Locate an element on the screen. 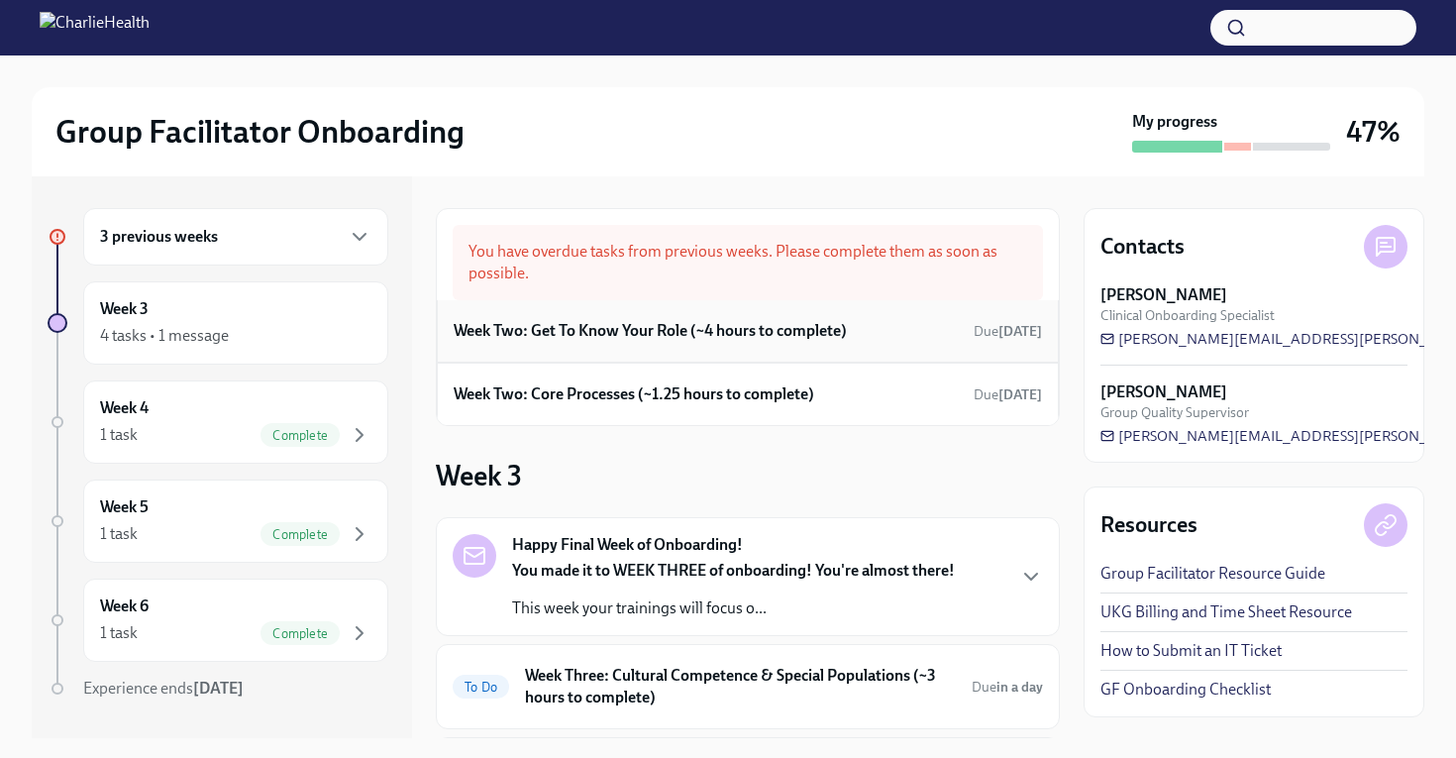 Image resolution: width=1456 pixels, height=758 pixels. a: Week 34 tasks • 1 message is located at coordinates (218, 323).